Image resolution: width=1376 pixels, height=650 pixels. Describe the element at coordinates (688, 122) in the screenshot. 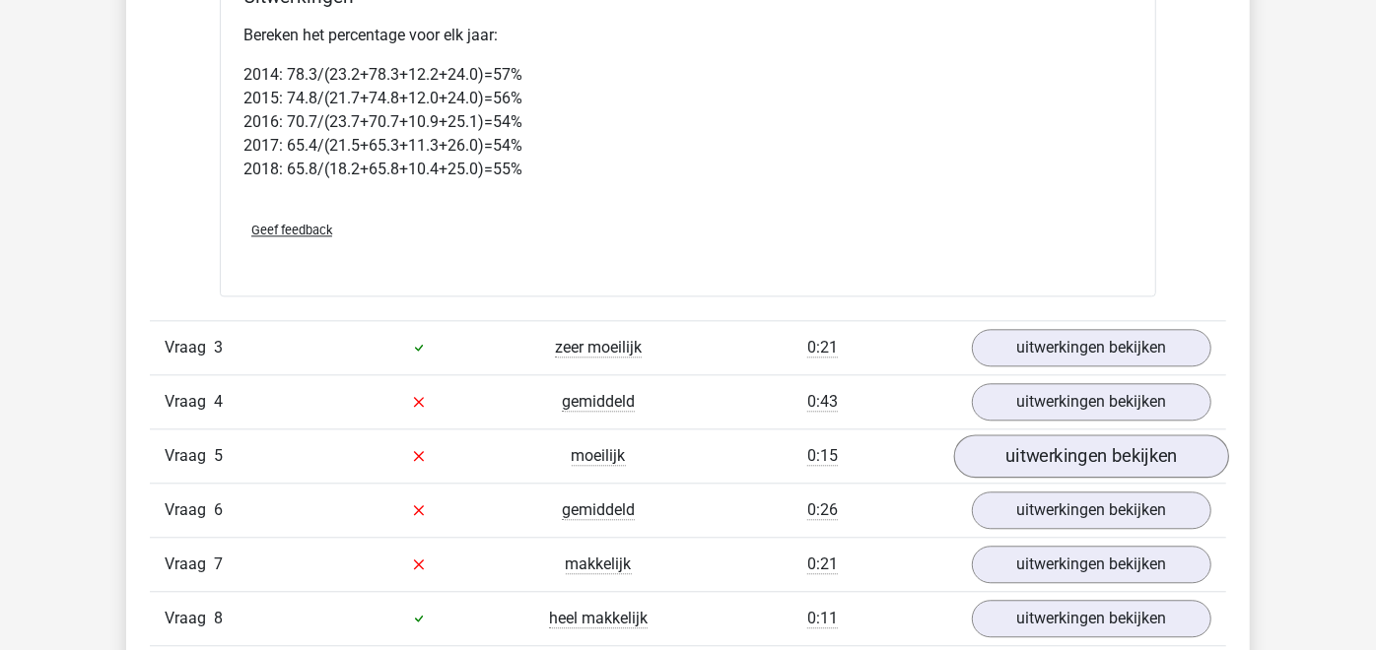

I see `p: 2014: 78.3/(23.2+78.3+12.2+24.0)=57% 2015: 74.8/(21.7+74.8+12.0+24.0)=56% 2016: 70.7/(23.7+70.7+1...` at that location.